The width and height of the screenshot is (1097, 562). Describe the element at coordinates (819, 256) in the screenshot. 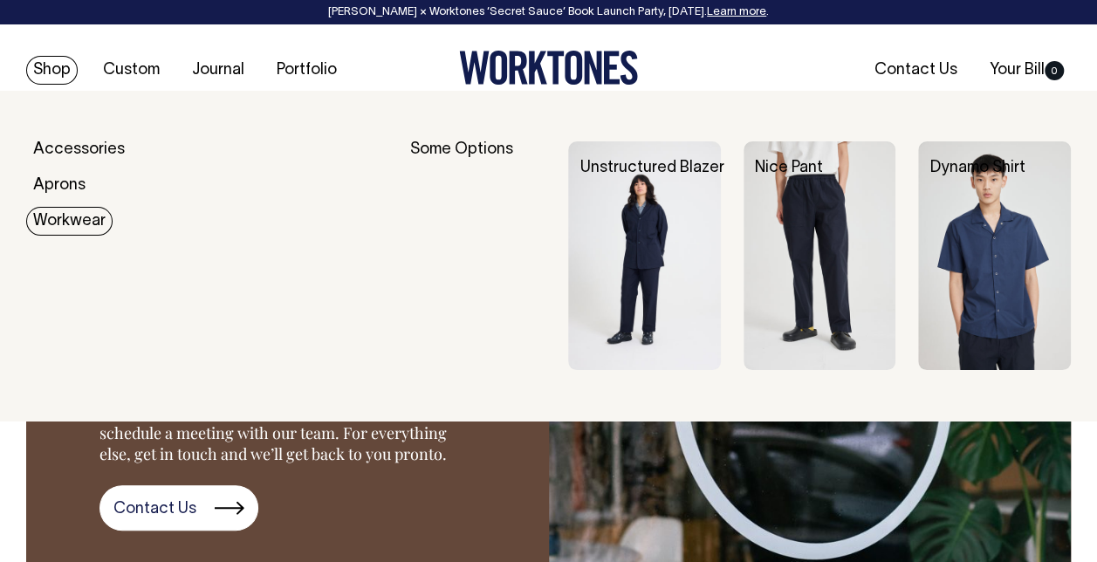

I see `img: Nice Pant` at that location.